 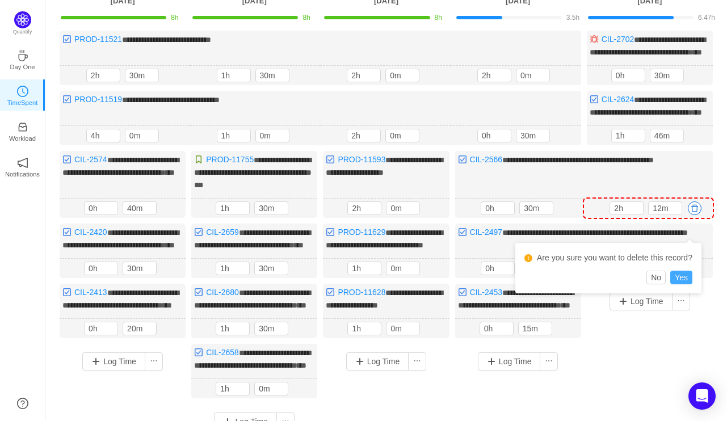 I want to click on a: CIL-2624, so click(x=618, y=99).